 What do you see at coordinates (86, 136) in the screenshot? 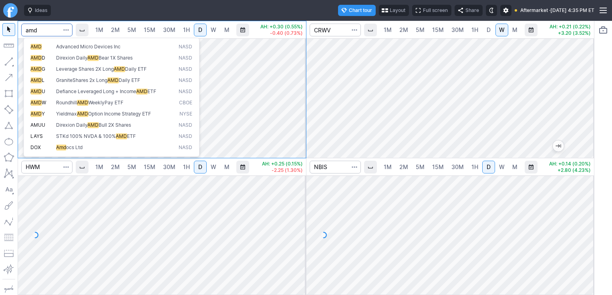
I see `span: STKd 100% NVDA & 100%` at bounding box center [86, 136].